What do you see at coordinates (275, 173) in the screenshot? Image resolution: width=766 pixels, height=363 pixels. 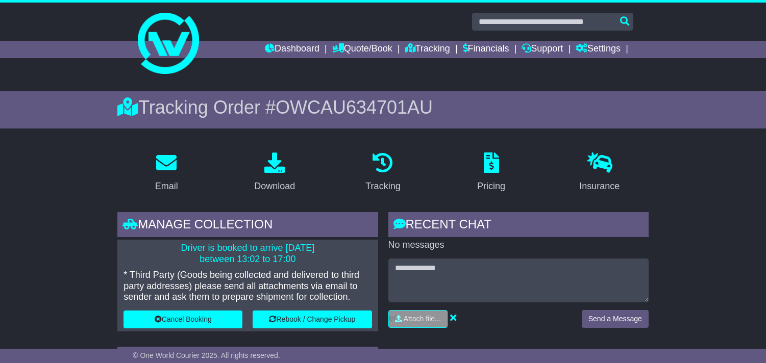 I see `a: Download` at bounding box center [275, 173].